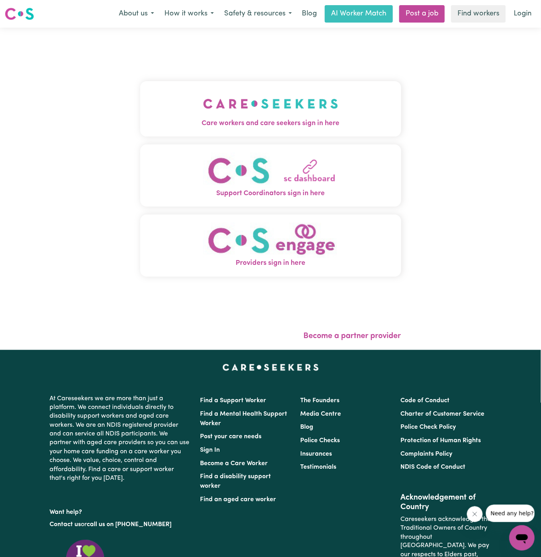 The image size is (541, 557). What do you see at coordinates (425, 401) in the screenshot?
I see `a: Code of Conduct` at bounding box center [425, 401].